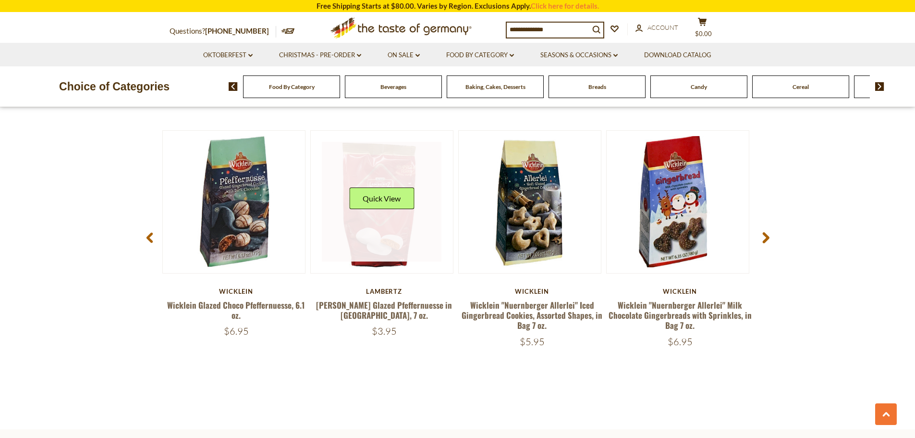  I want to click on a: Download Catalog, so click(678, 55).